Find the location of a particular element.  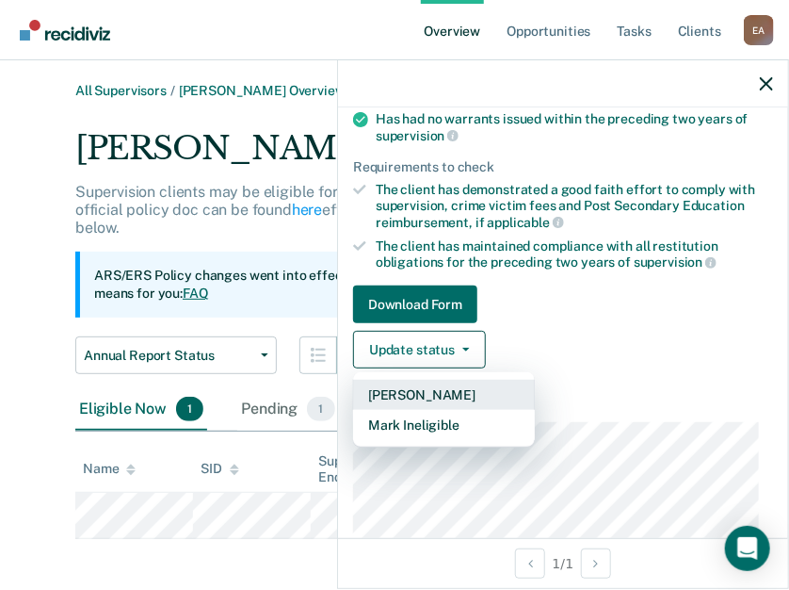

a: FAQ is located at coordinates (196, 293).